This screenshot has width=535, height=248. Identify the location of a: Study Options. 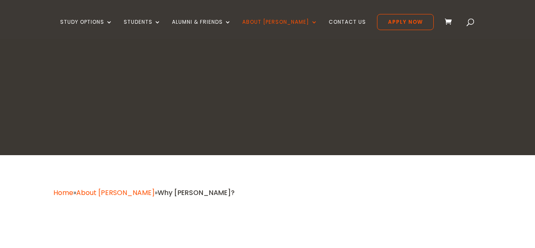
(86, 29).